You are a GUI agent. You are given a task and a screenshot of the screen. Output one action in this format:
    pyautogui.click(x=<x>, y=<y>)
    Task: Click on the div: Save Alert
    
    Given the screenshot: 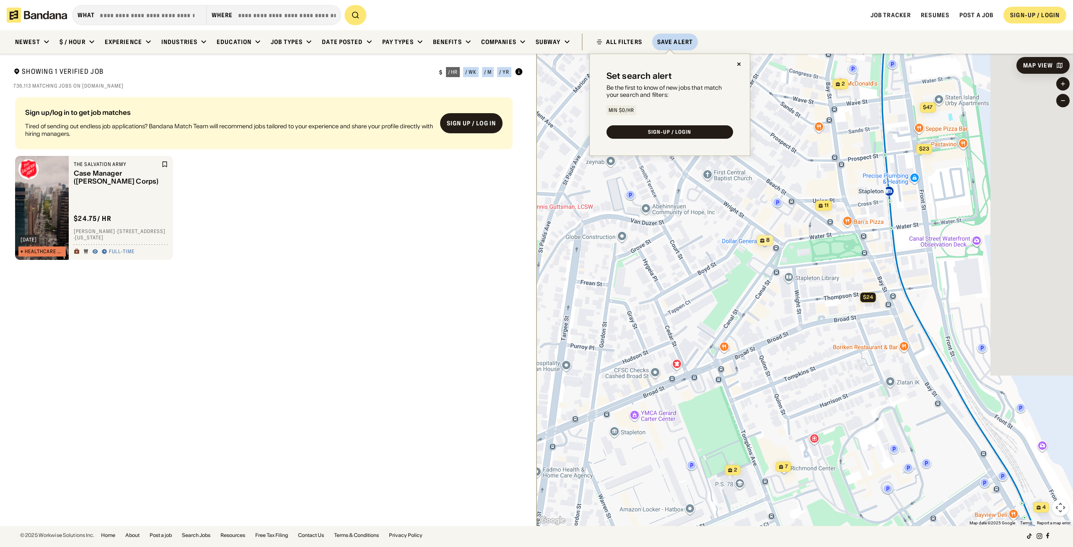 What is the action you would take?
    pyautogui.click(x=675, y=42)
    